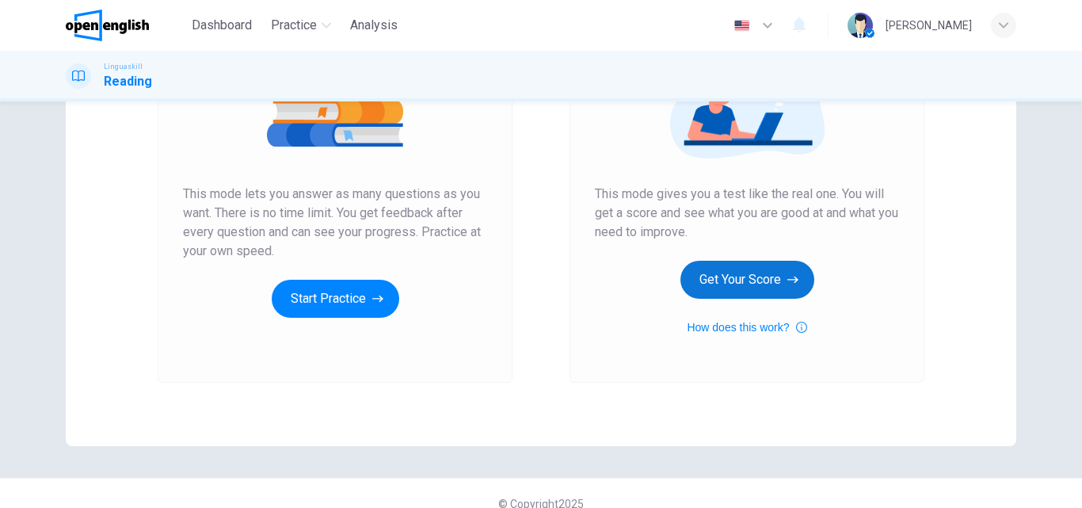 The image size is (1082, 508). I want to click on h1: Reading, so click(127, 82).